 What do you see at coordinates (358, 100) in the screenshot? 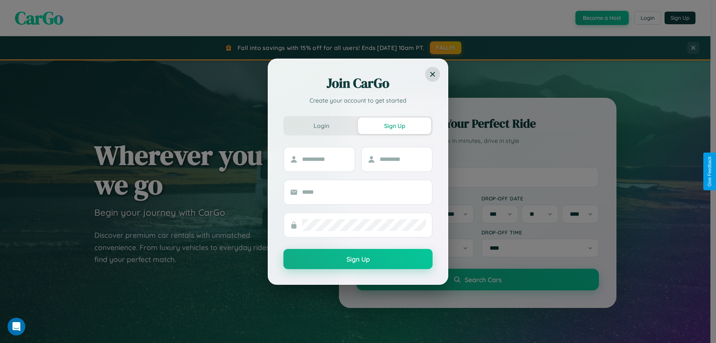
I see `p: Create your account to get started` at bounding box center [358, 100].